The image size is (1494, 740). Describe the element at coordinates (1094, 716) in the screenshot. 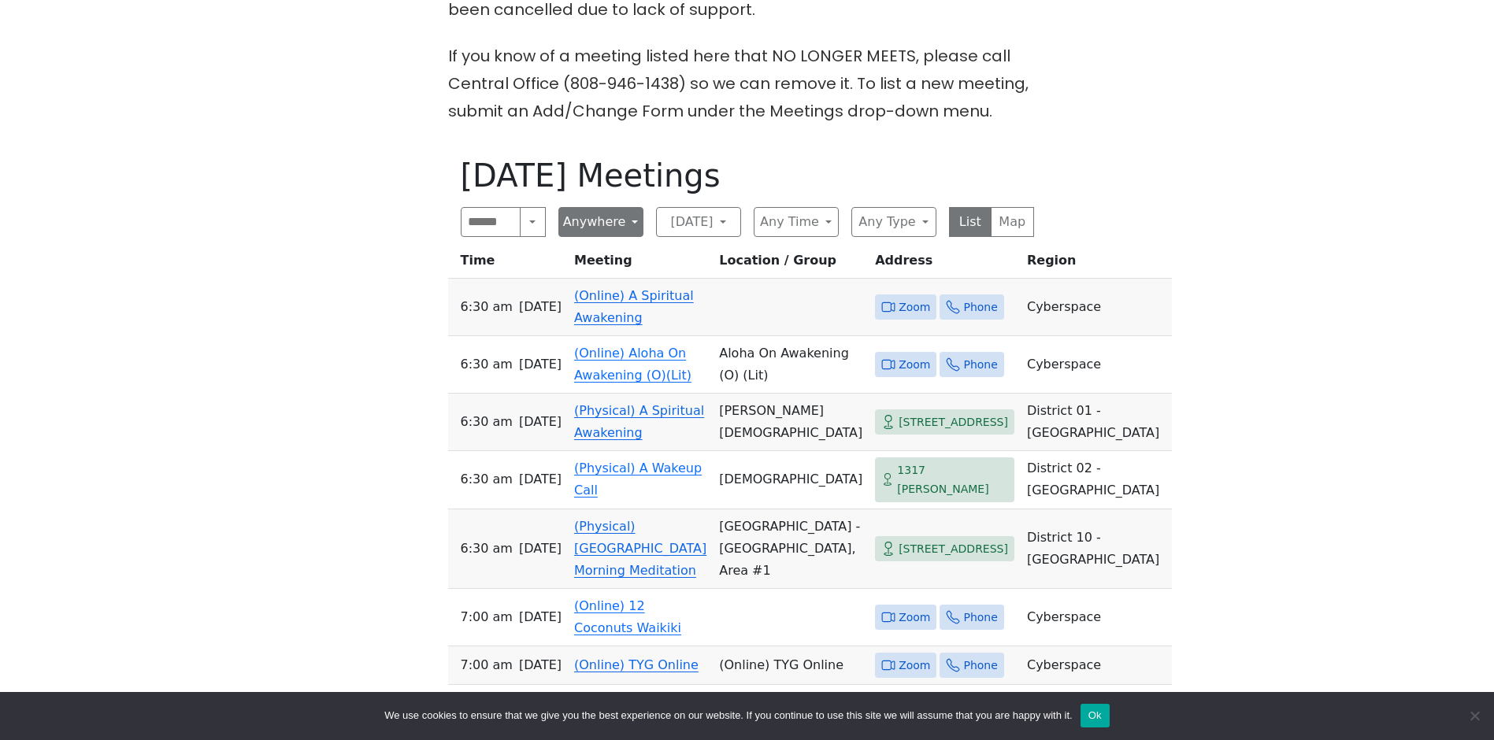

I see `button: Ok` at that location.